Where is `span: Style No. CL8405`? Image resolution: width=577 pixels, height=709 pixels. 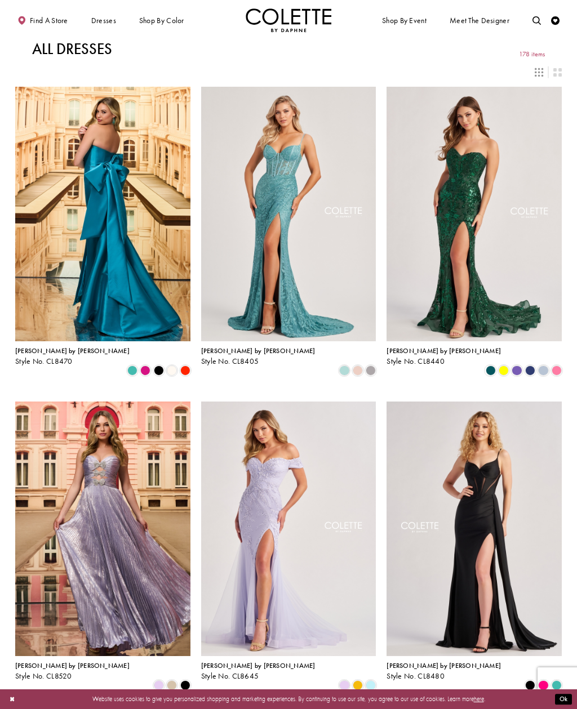
span: Style No. CL8405 is located at coordinates (230, 361).